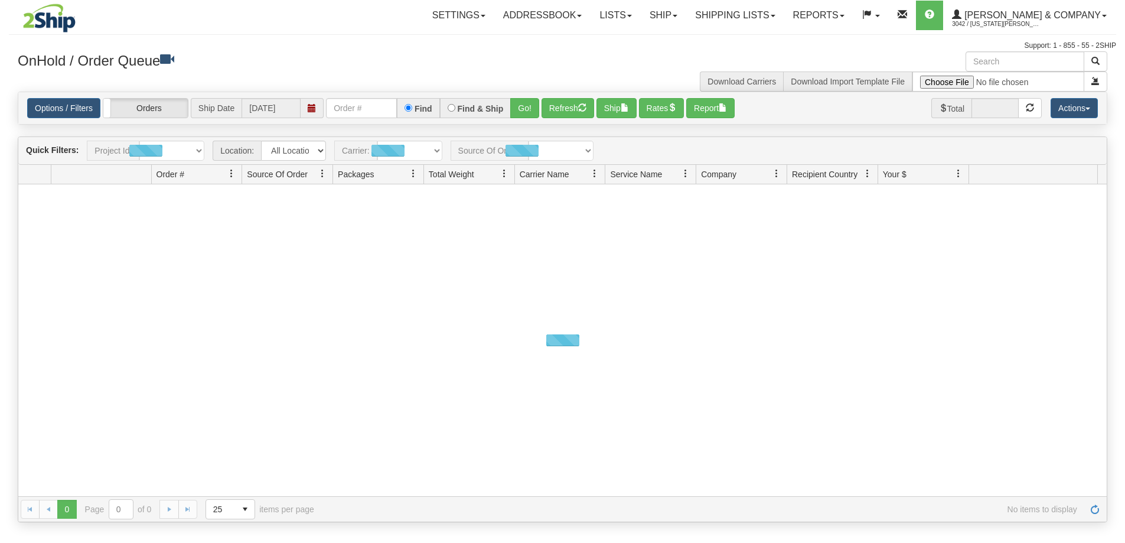  I want to click on img: logo3042.jpg, so click(49, 18).